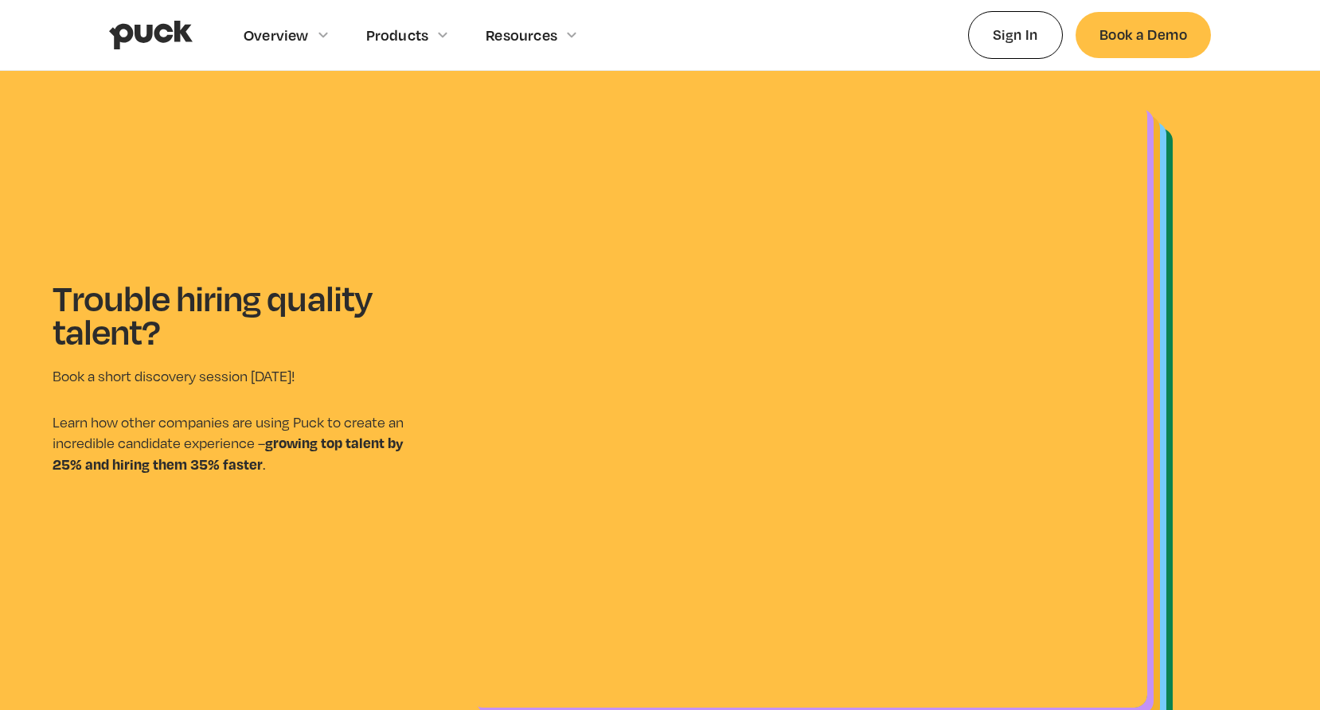  I want to click on div: Resources, so click(522, 35).